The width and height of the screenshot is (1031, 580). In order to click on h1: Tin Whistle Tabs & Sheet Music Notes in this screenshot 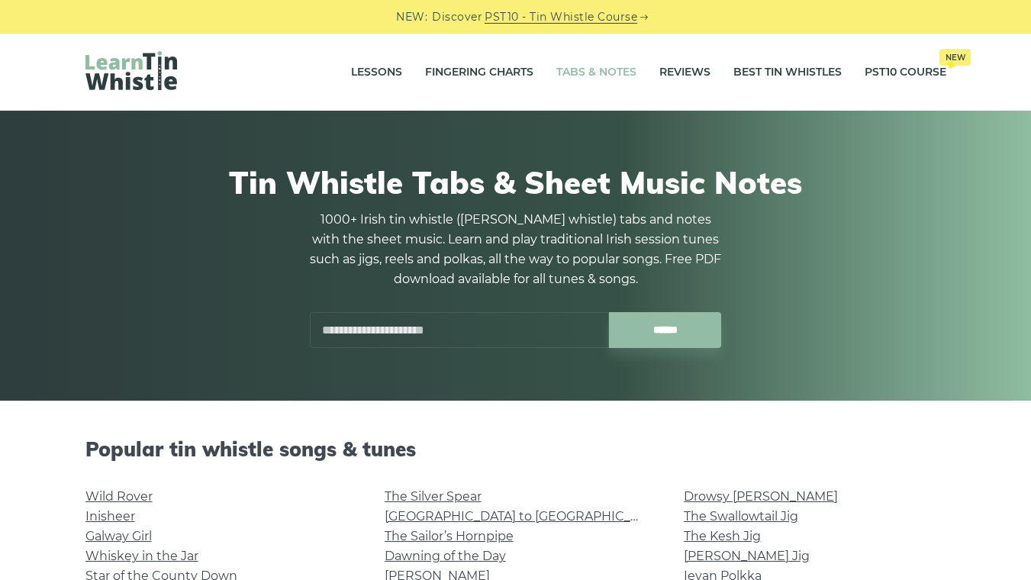, I will do `click(516, 182)`.